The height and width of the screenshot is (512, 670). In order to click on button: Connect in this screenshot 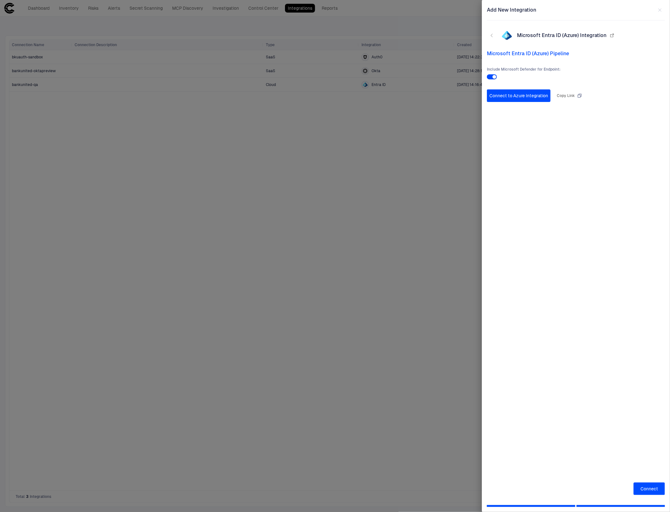, I will do `click(649, 488)`.